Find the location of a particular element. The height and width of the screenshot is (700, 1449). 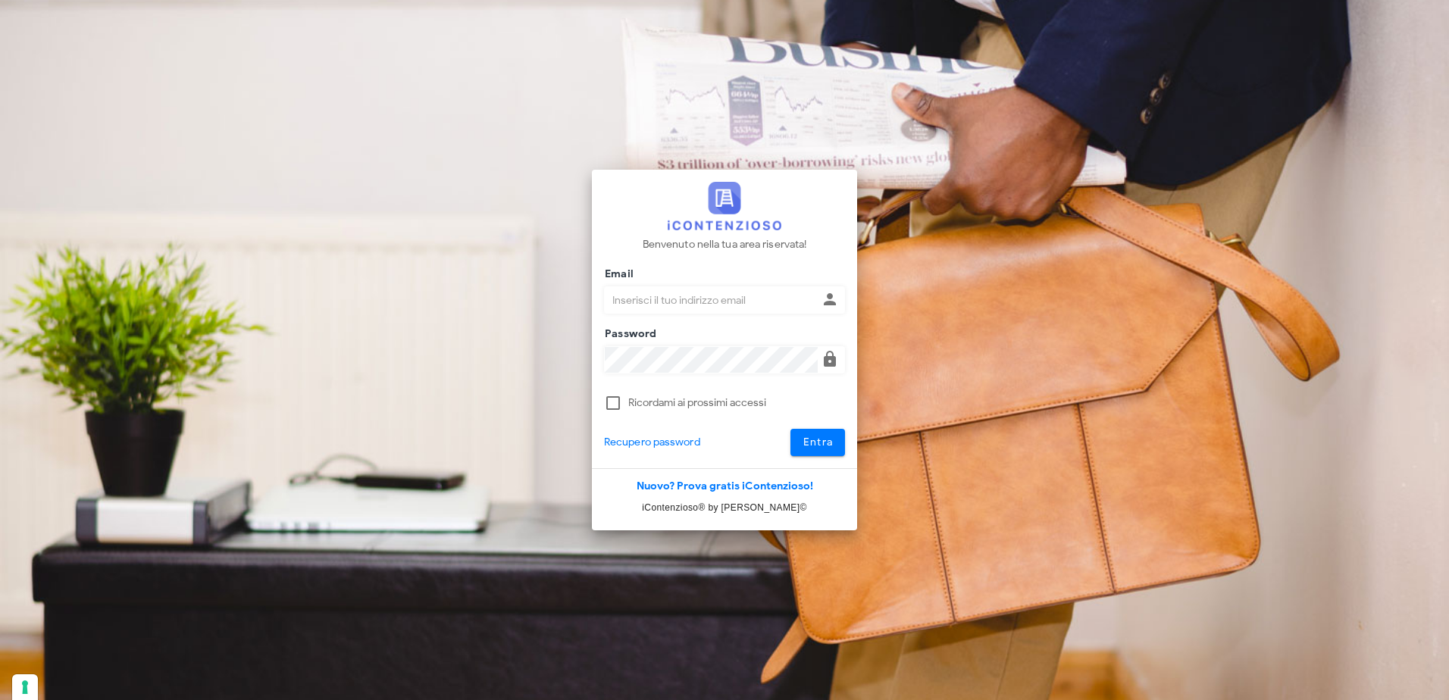

strong: Nuovo? Prova gratis iContenzioso! is located at coordinates (724, 486).